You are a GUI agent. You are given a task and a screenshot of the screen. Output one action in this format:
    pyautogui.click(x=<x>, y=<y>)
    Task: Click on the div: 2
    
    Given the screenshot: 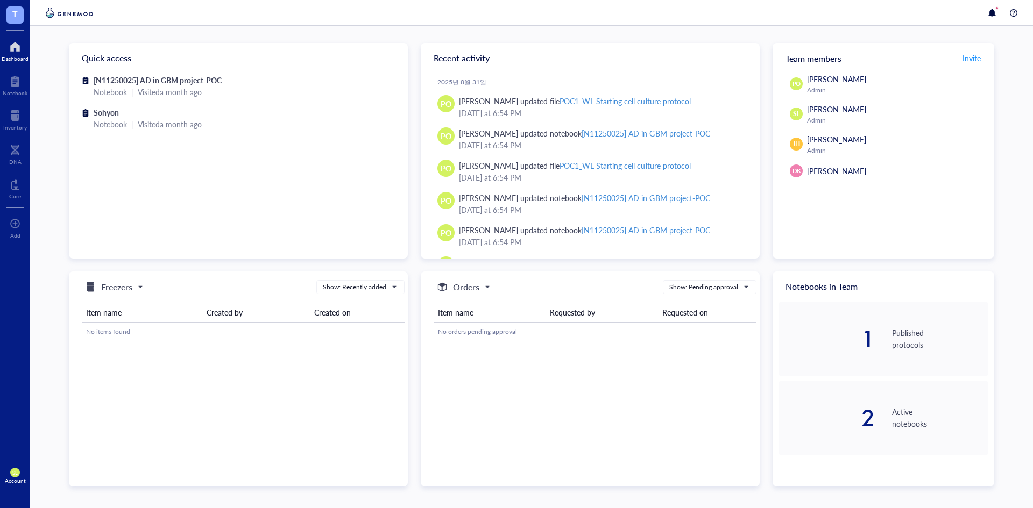 What is the action you would take?
    pyautogui.click(x=827, y=418)
    